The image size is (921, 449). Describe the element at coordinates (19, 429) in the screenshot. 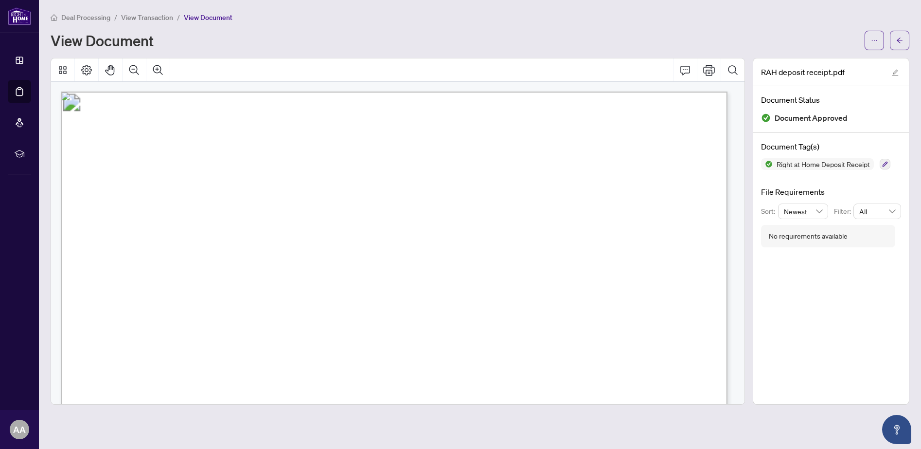

I see `span: AA` at that location.